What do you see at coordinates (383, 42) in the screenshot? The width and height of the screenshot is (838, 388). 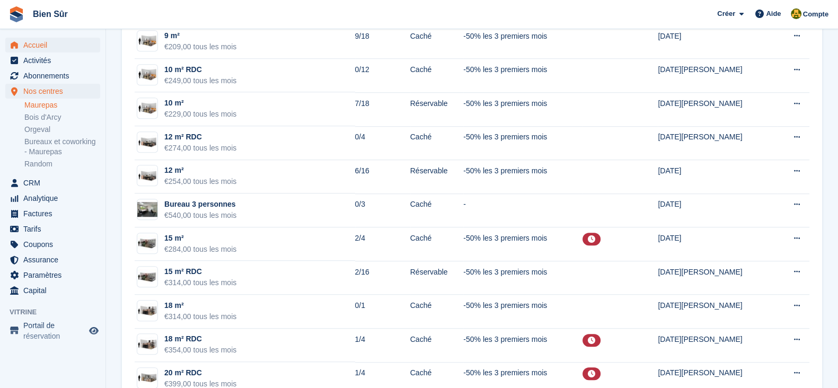 I see `td: 9/18` at bounding box center [383, 42].